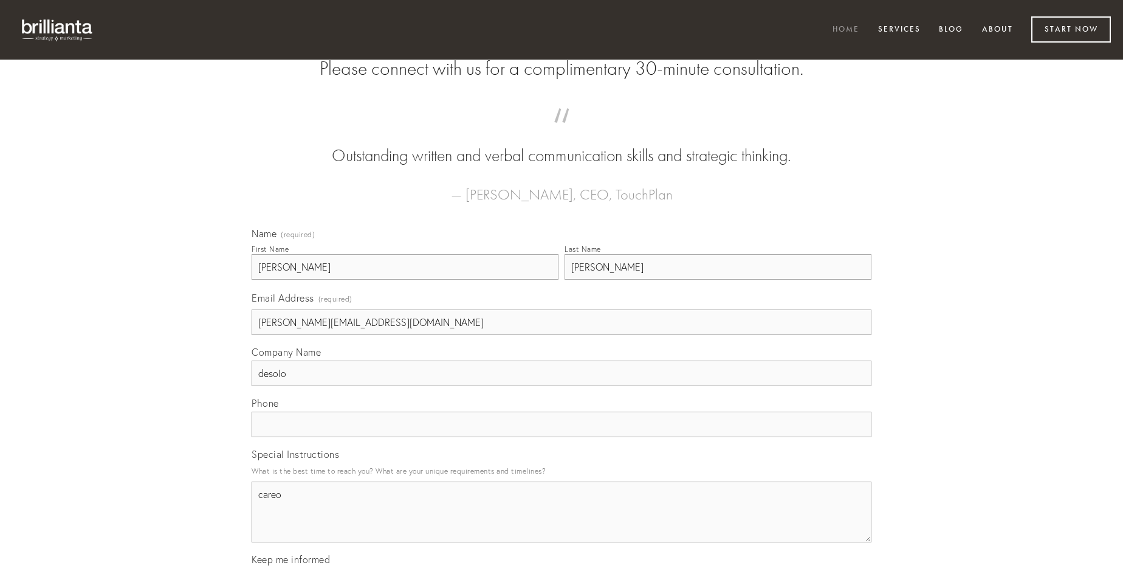 This screenshot has height=571, width=1123. I want to click on div: First Name, so click(270, 249).